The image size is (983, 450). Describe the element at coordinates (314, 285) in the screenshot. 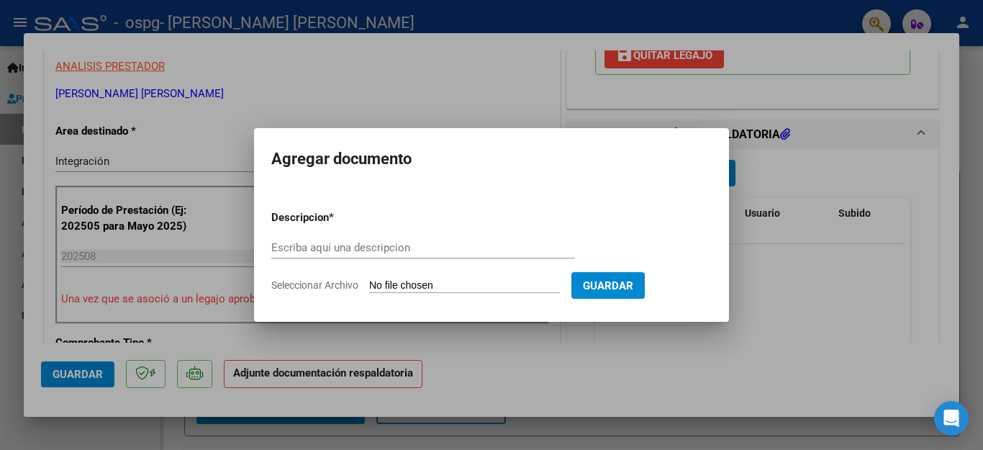

I see `span: Seleccionar Archivo` at that location.